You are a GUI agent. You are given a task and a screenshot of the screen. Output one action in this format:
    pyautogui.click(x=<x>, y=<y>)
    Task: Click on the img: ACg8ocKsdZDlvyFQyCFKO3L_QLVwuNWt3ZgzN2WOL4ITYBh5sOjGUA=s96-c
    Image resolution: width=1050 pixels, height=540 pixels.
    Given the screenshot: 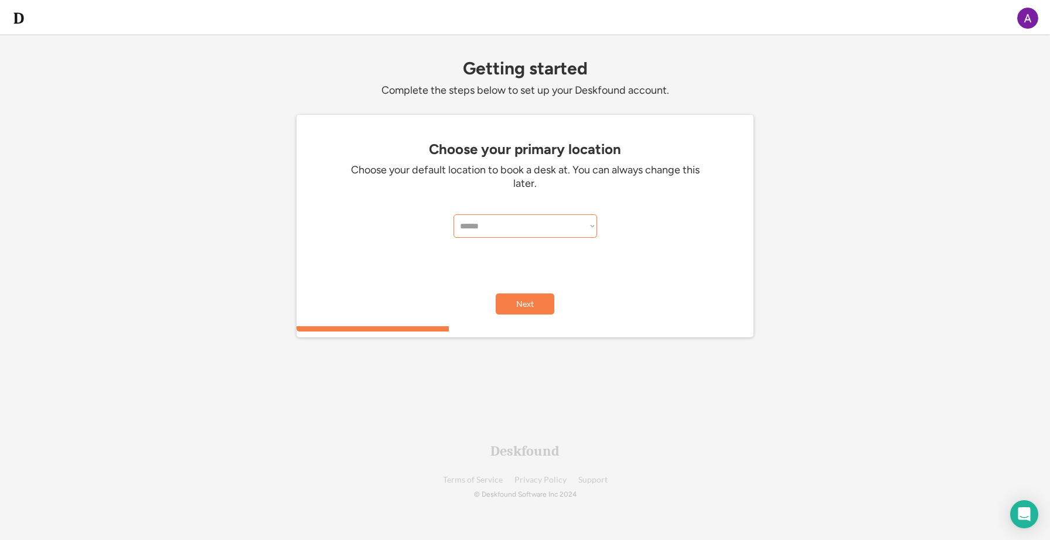 What is the action you would take?
    pyautogui.click(x=1027, y=18)
    